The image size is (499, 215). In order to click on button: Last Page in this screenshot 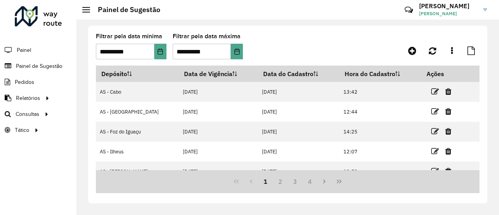, I will do `click(339, 181)`.